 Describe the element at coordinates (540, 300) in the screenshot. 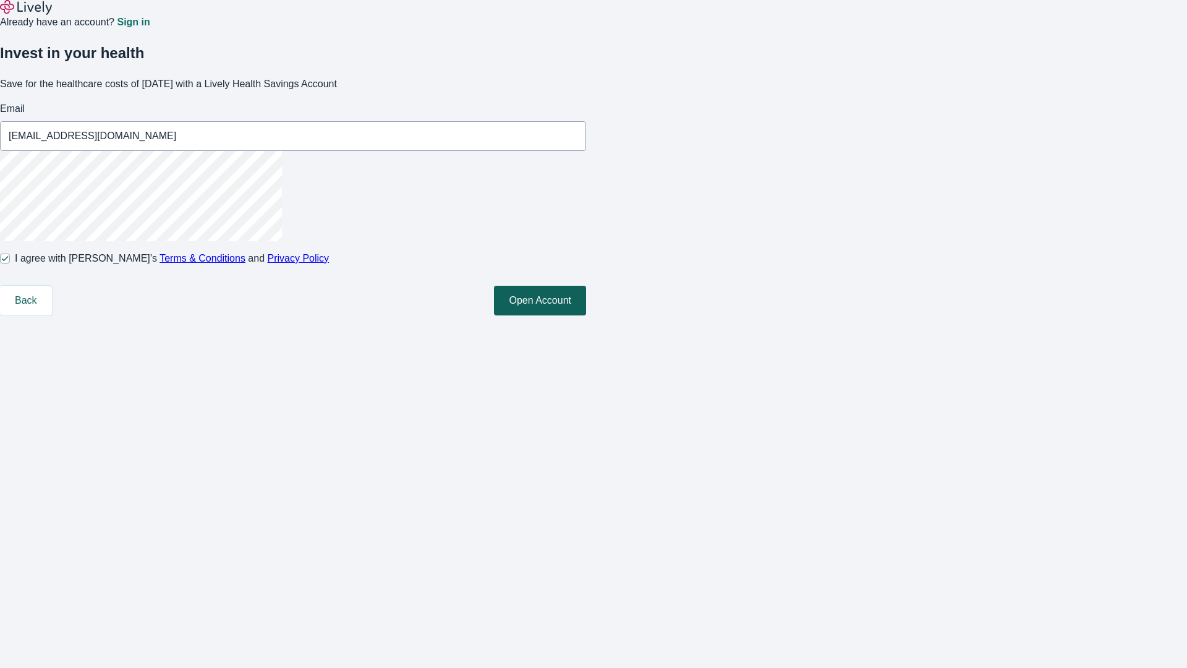

I see `button: Open Account` at that location.